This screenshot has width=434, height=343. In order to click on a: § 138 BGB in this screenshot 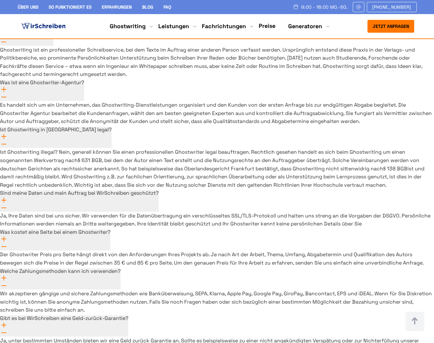, I will do `click(396, 168)`.